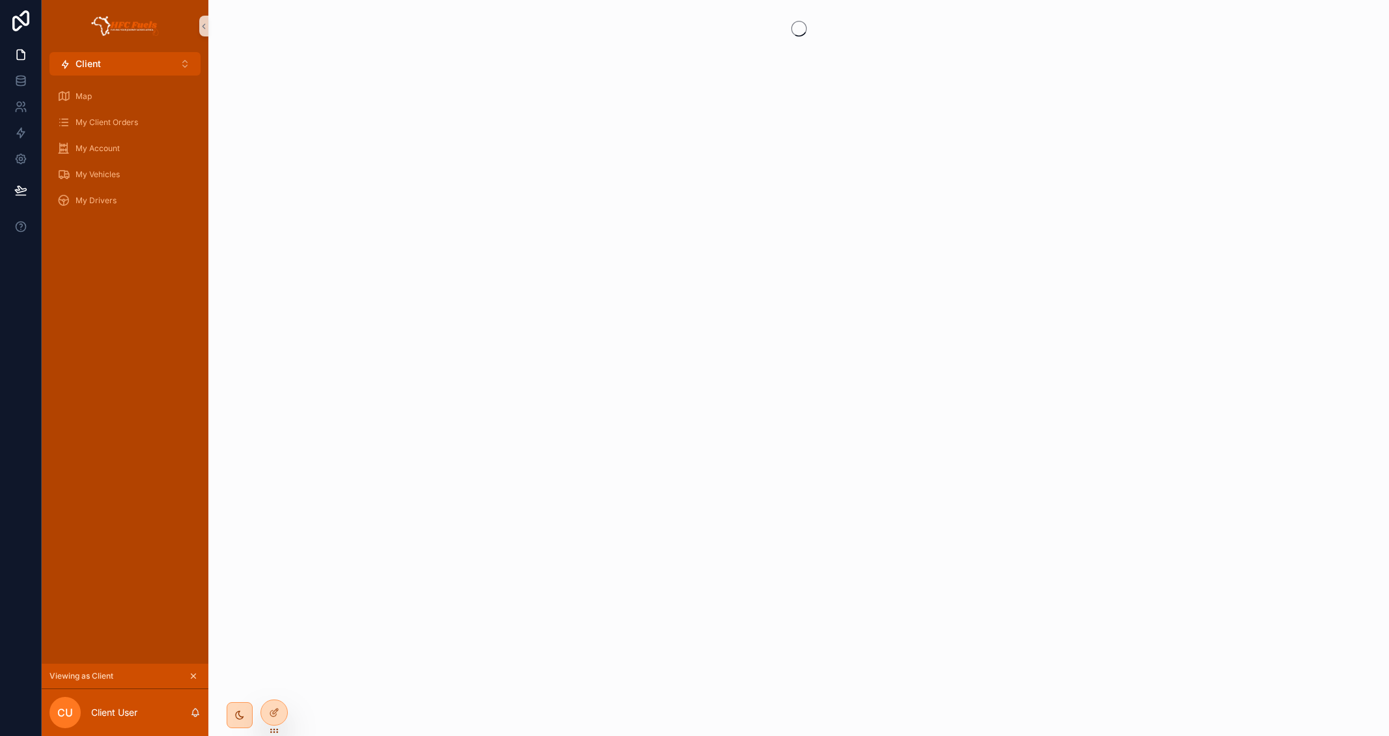 This screenshot has height=736, width=1389. I want to click on button: Select Button, so click(125, 64).